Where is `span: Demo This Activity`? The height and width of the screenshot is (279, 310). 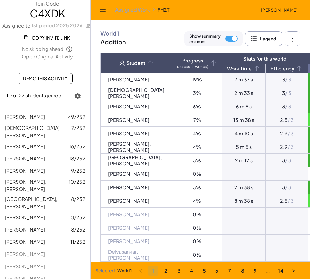 span: Demo This Activity is located at coordinates (45, 79).